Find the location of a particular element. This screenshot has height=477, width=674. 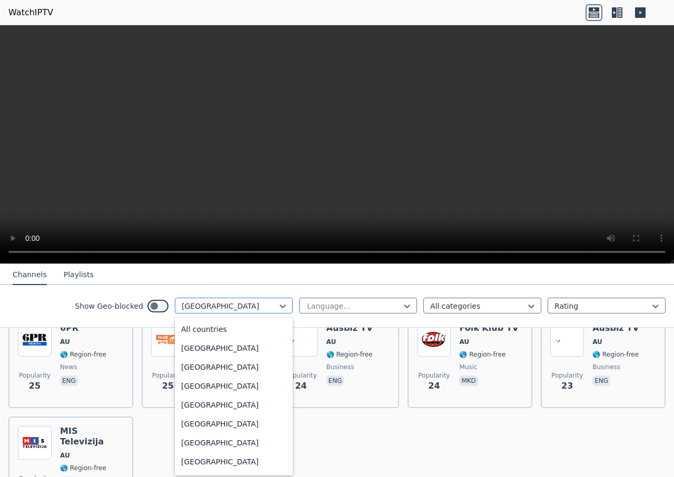

h6: Folk Klub TV is located at coordinates (489, 328).